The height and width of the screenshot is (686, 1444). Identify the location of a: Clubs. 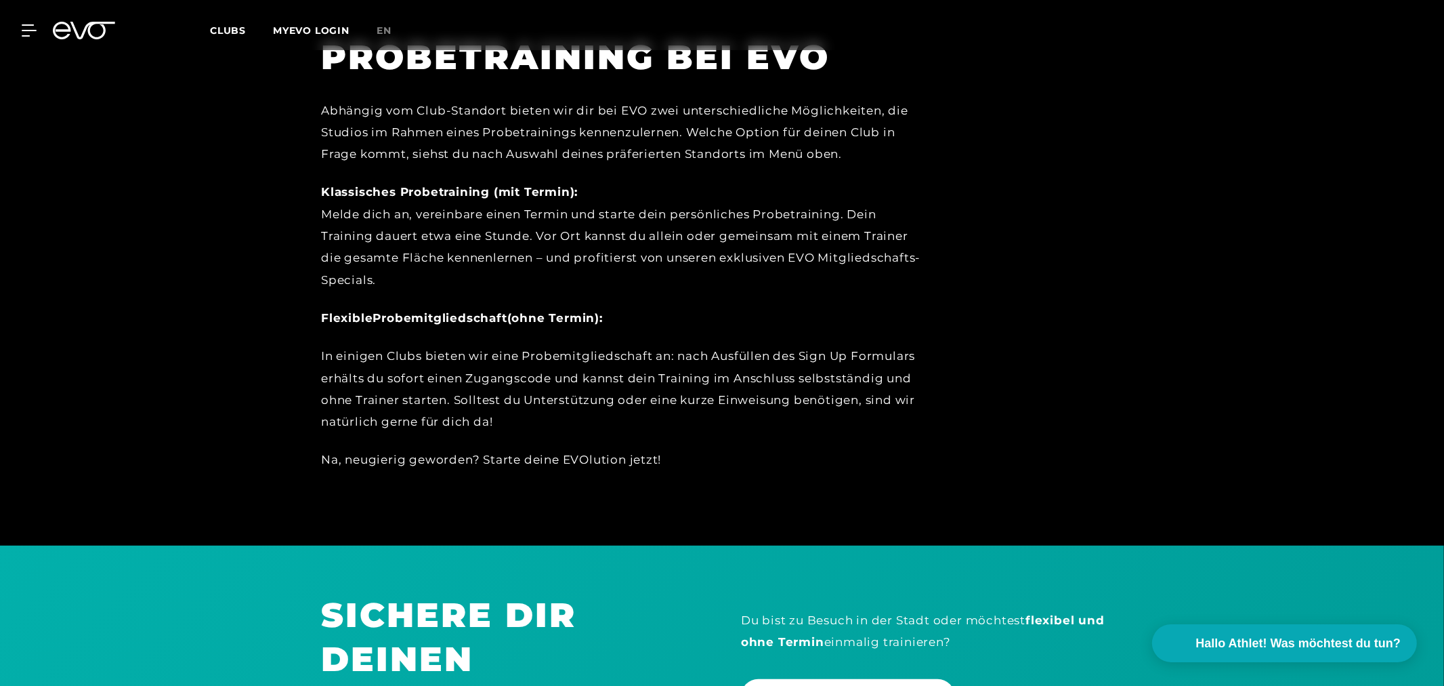
(241, 30).